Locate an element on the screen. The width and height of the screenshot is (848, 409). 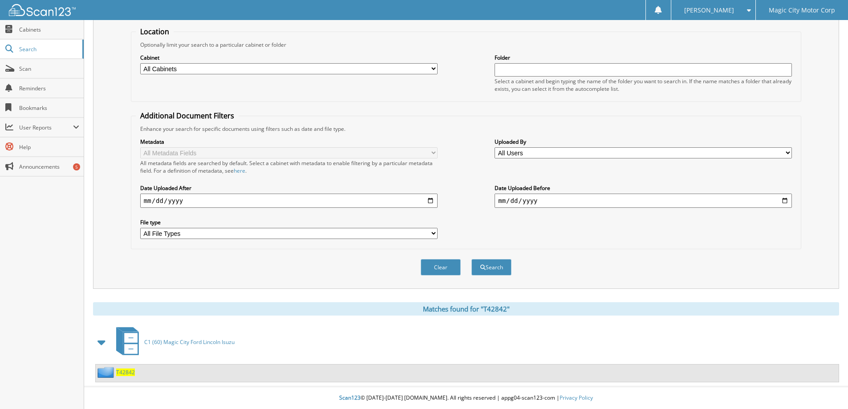
span: Magic City Motor Corp is located at coordinates (801, 10).